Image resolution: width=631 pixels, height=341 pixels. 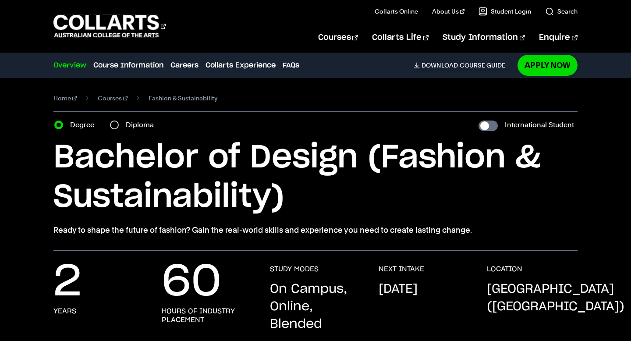 I want to click on h3: years, so click(x=65, y=311).